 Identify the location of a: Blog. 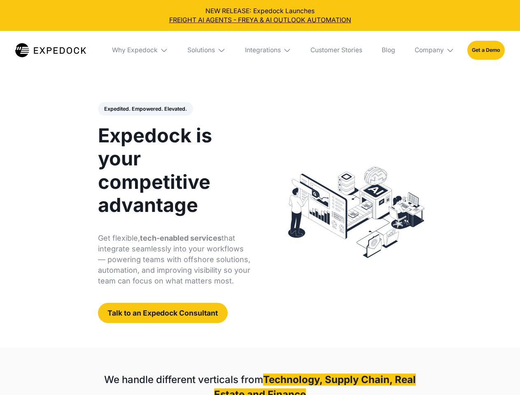
(388, 50).